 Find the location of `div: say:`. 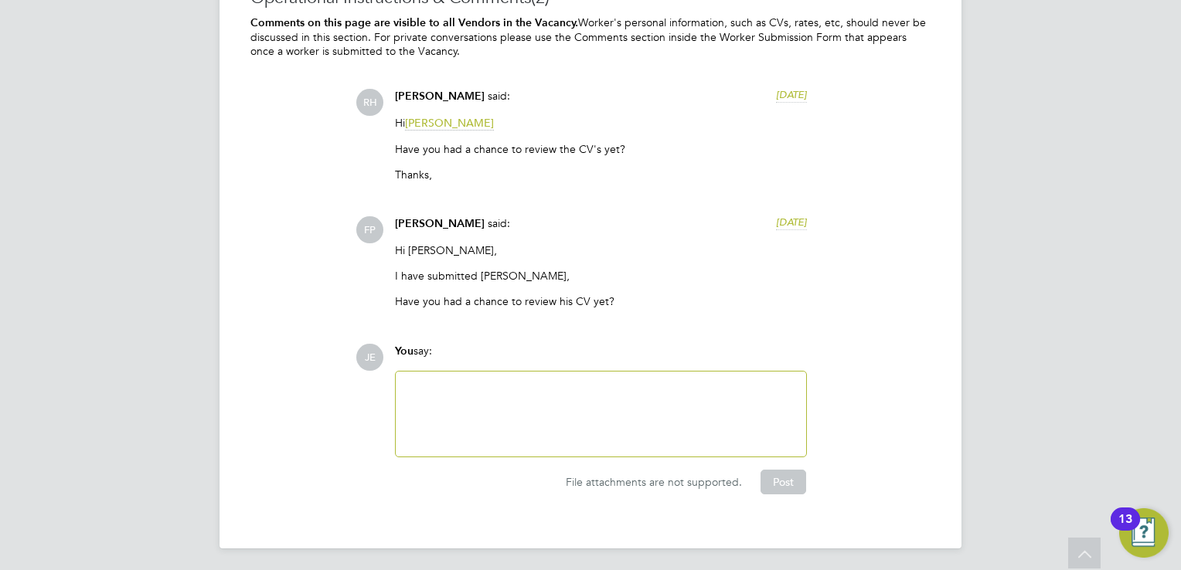

div: say: is located at coordinates (600, 357).